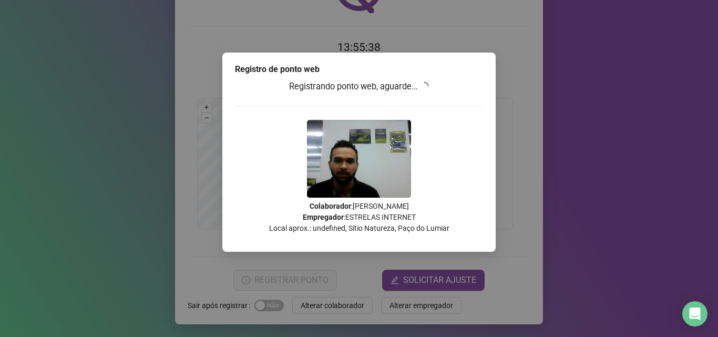 The image size is (718, 337). I want to click on strong: Empregador, so click(323, 217).